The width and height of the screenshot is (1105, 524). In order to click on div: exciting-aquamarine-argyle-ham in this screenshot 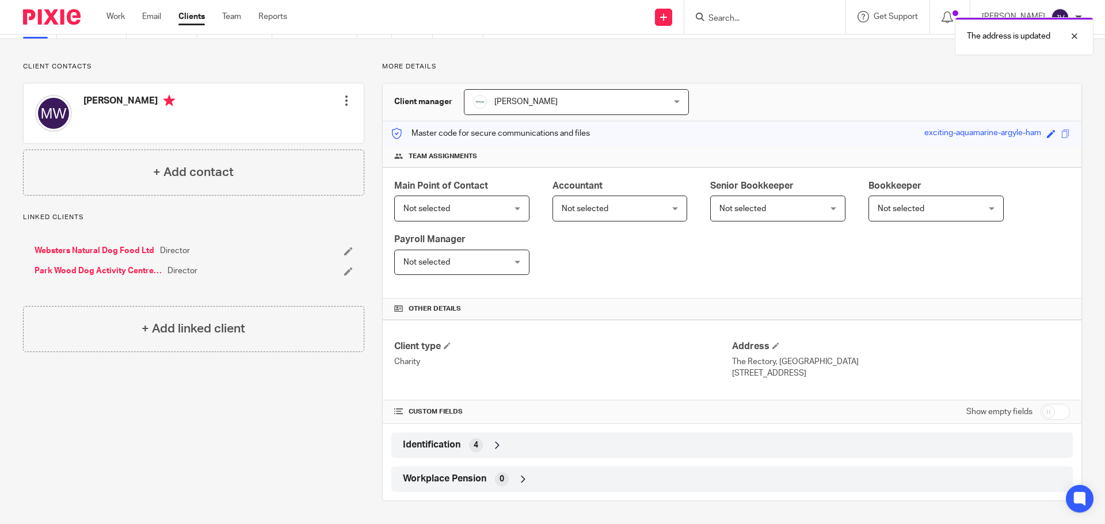, I will do `click(982, 134)`.